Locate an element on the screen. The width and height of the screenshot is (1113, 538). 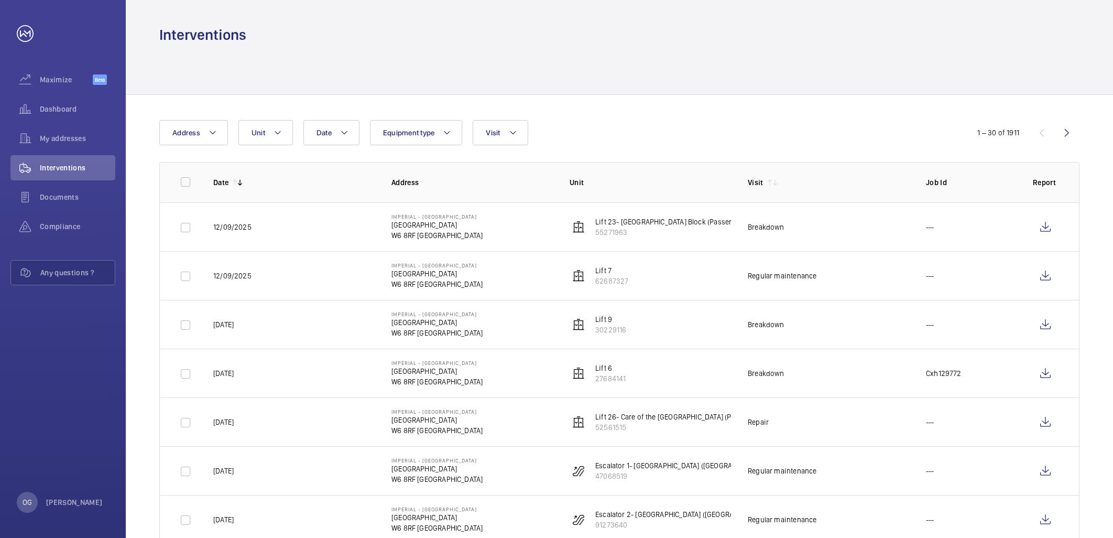
h1: Interventions is located at coordinates (203, 35).